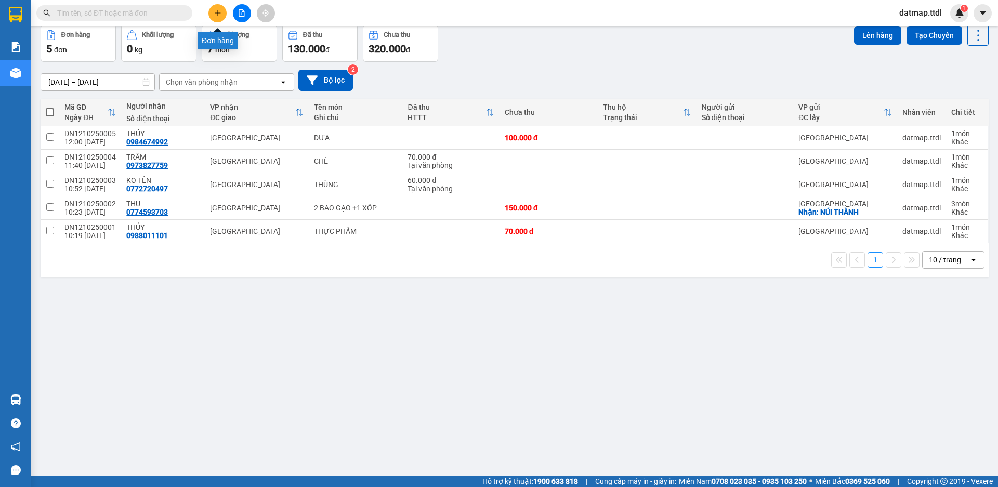  Describe the element at coordinates (16, 15) in the screenshot. I see `img: logo-vxr` at that location.